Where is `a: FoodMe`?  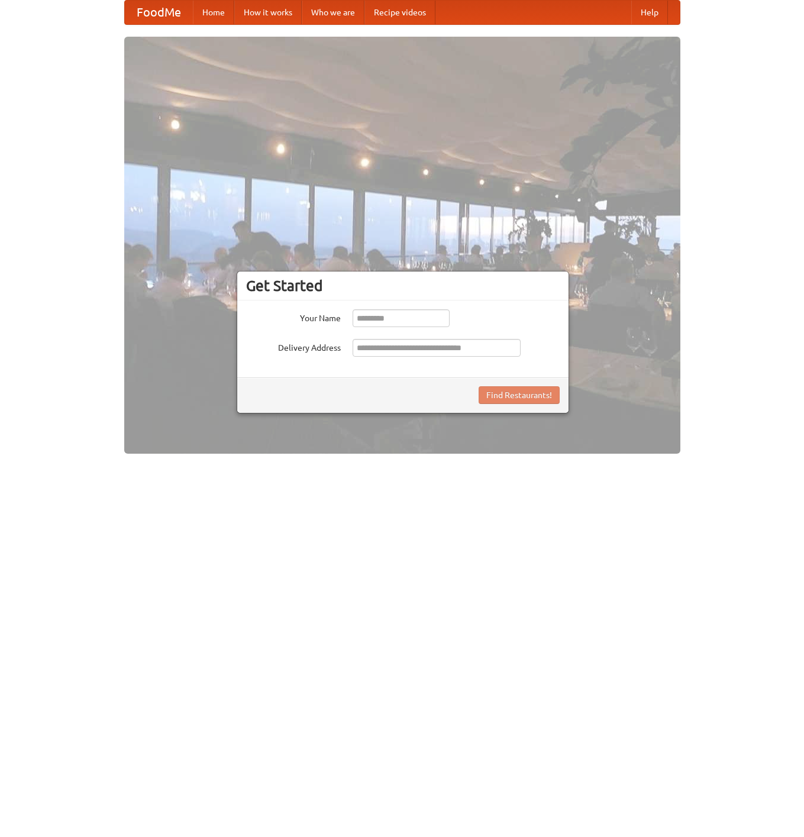 a: FoodMe is located at coordinates (158, 12).